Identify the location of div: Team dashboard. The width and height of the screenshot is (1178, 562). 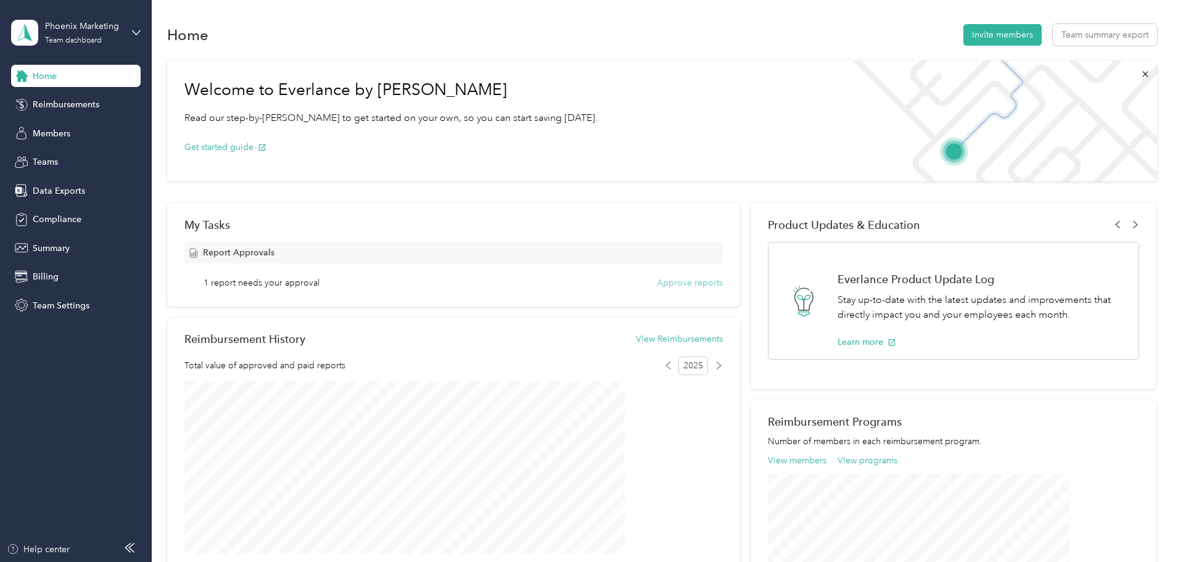
(73, 41).